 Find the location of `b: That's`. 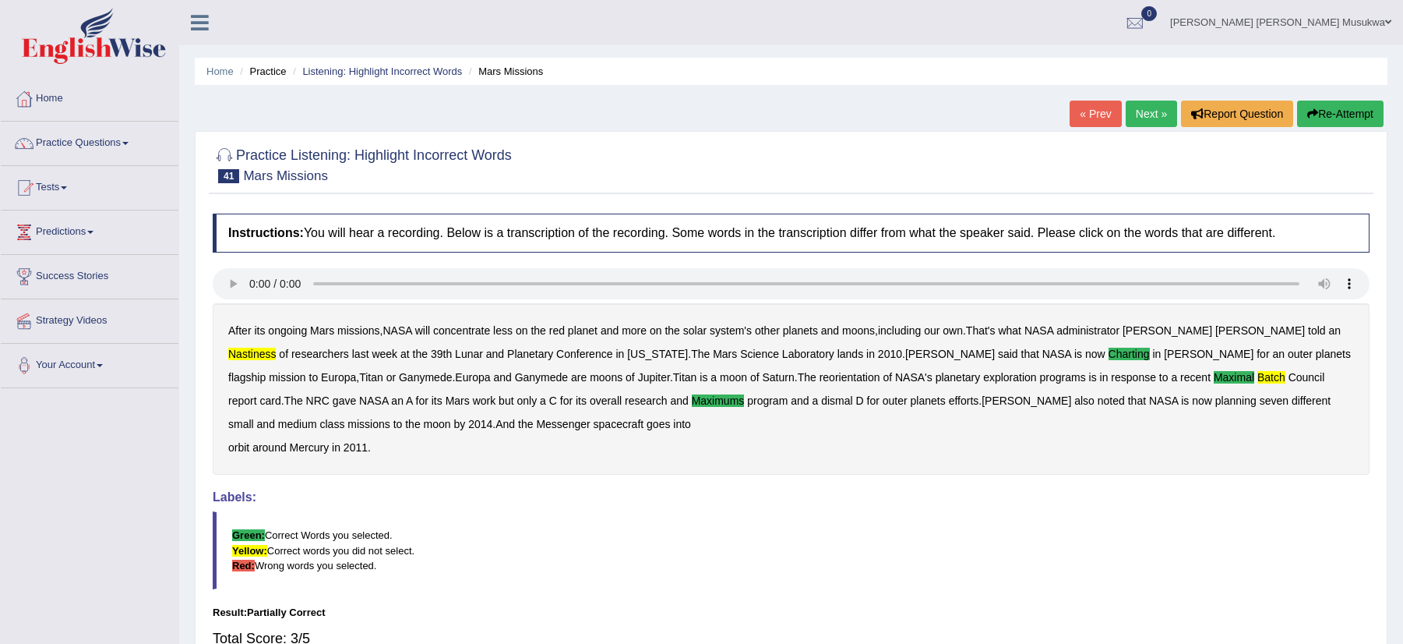

b: That's is located at coordinates (981, 330).